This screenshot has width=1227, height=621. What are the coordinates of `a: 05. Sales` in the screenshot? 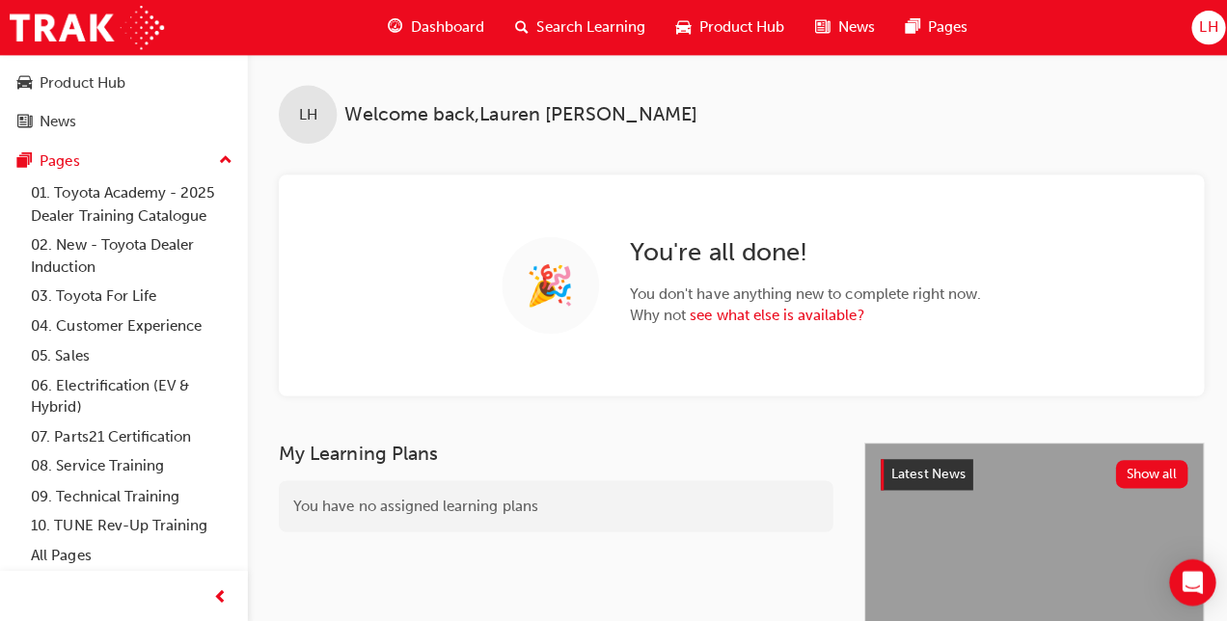 It's located at (130, 353).